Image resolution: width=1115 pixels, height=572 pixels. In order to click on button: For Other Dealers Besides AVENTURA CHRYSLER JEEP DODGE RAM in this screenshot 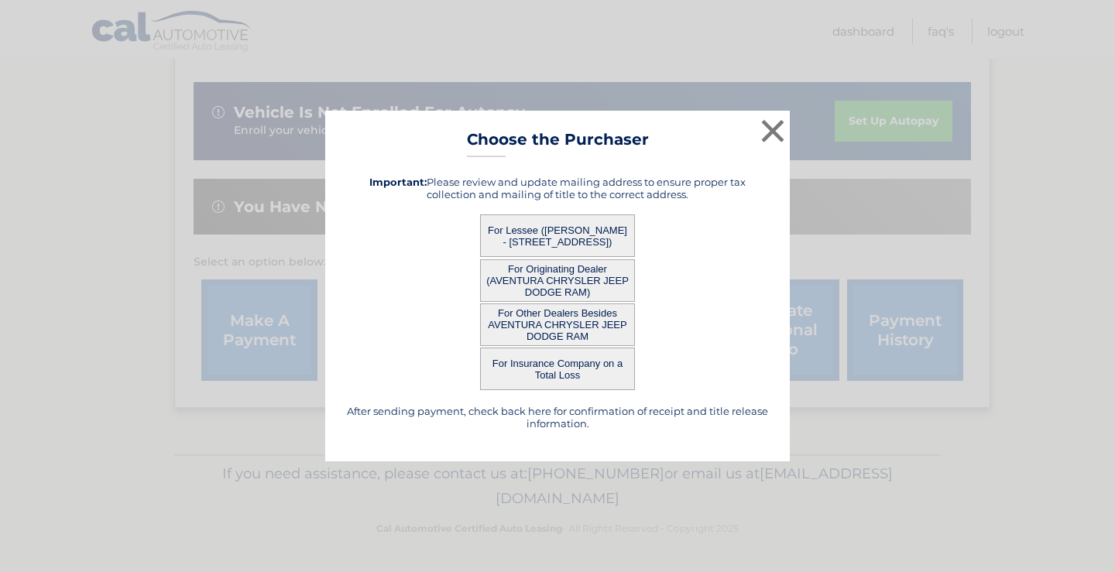, I will do `click(557, 324)`.